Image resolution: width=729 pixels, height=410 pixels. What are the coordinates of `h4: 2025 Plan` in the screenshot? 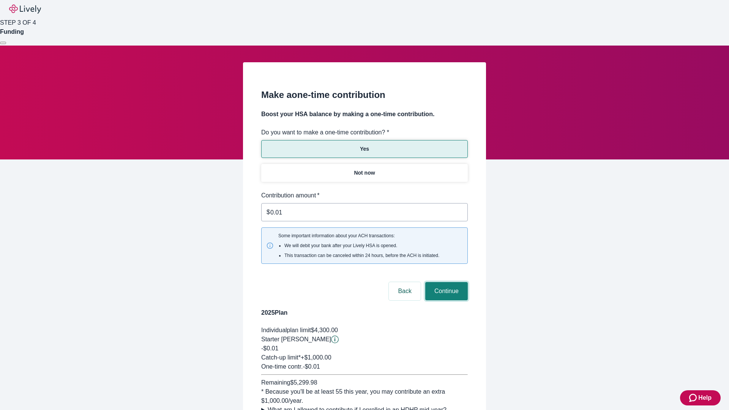 It's located at (364, 313).